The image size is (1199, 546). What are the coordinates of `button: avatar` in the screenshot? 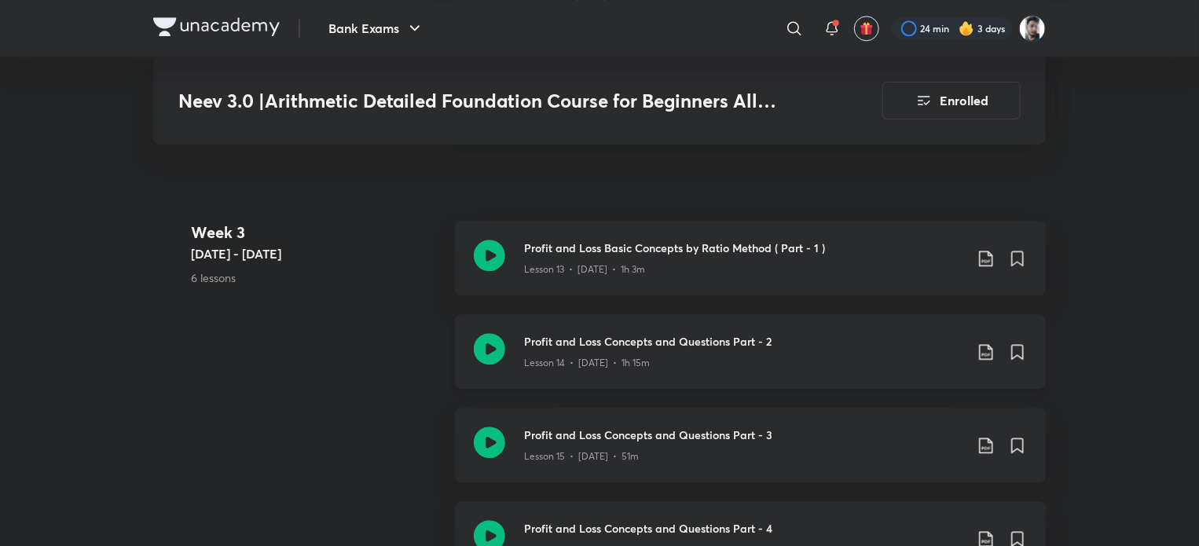 It's located at (867, 28).